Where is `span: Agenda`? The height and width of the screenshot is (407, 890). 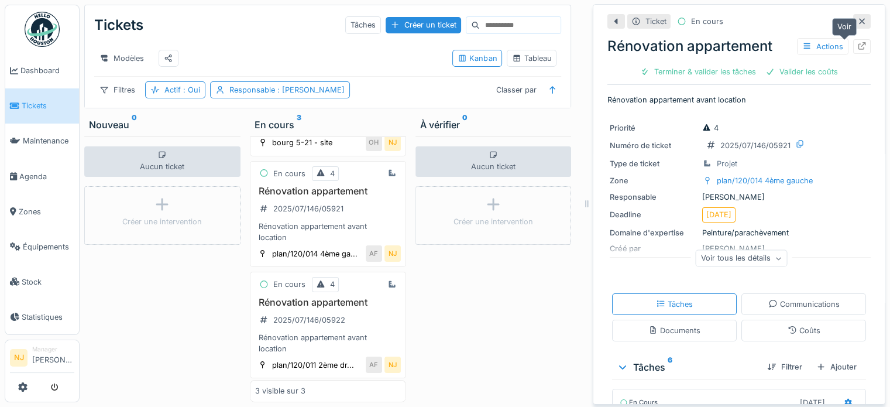
span: Agenda is located at coordinates (47, 176).